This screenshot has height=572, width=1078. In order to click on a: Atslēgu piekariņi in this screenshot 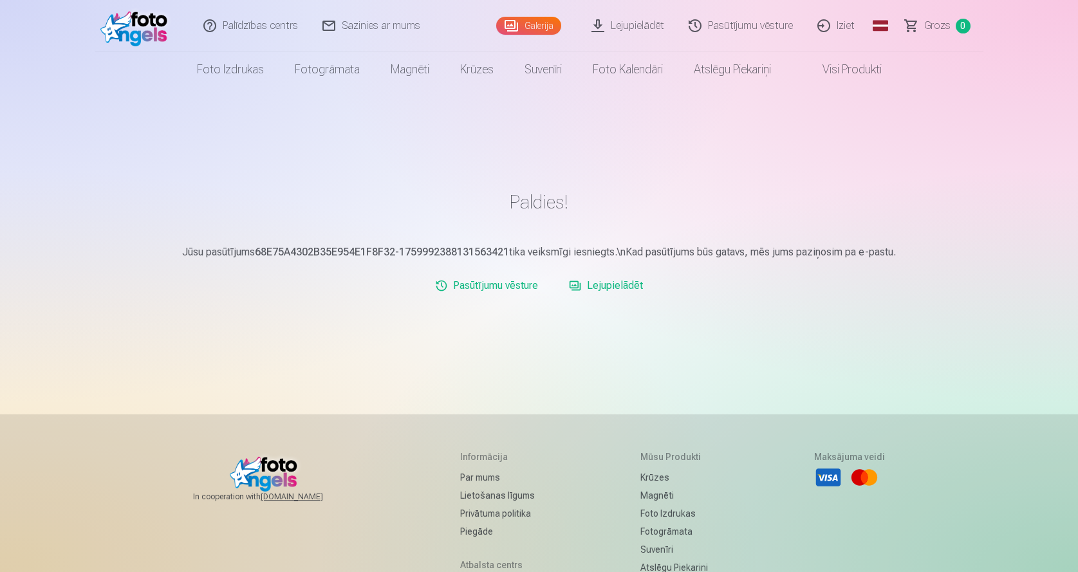, I will do `click(732, 70)`.